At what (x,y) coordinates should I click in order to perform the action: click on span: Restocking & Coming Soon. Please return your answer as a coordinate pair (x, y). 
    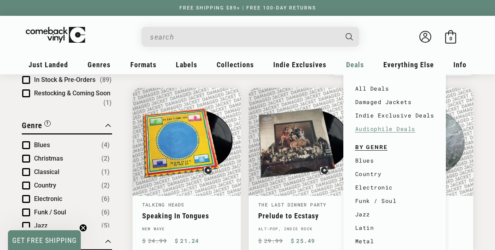
    Looking at the image, I should click on (72, 93).